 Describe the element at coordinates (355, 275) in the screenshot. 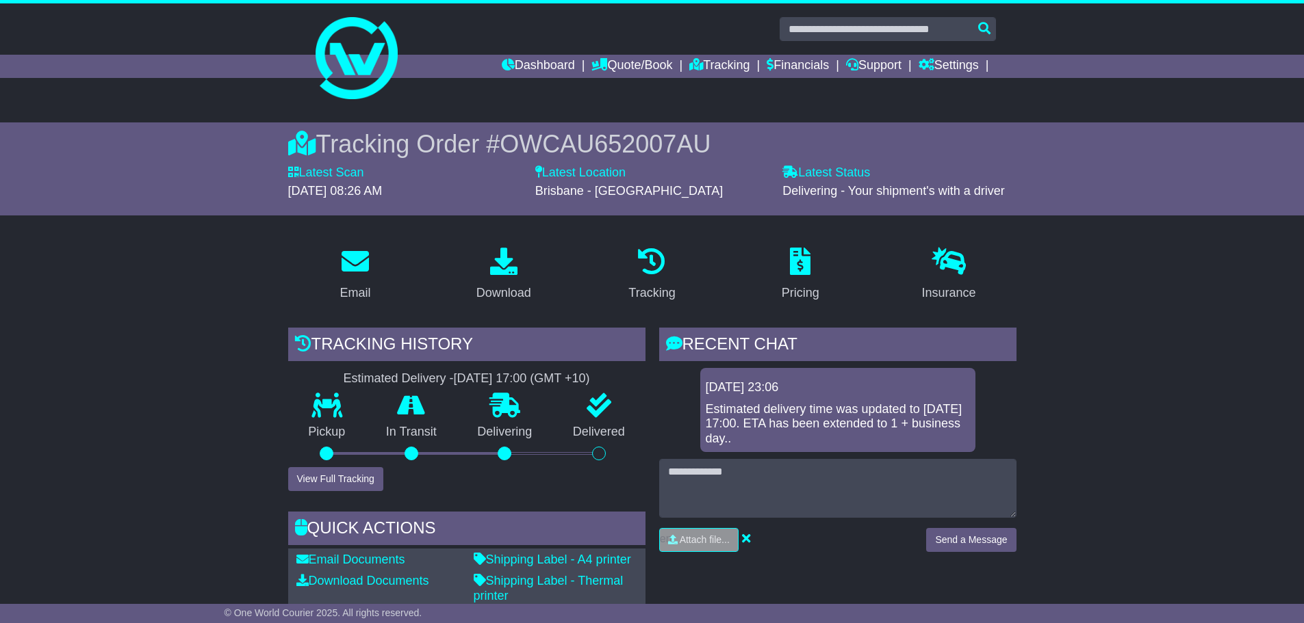

I see `a: Email` at that location.